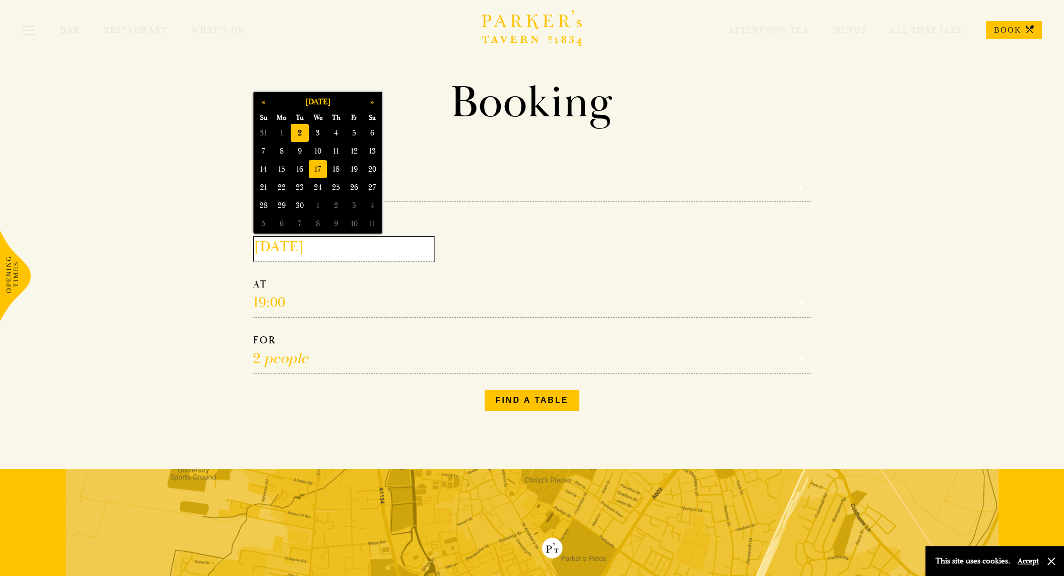 This screenshot has width=1064, height=576. I want to click on span: 28, so click(264, 206).